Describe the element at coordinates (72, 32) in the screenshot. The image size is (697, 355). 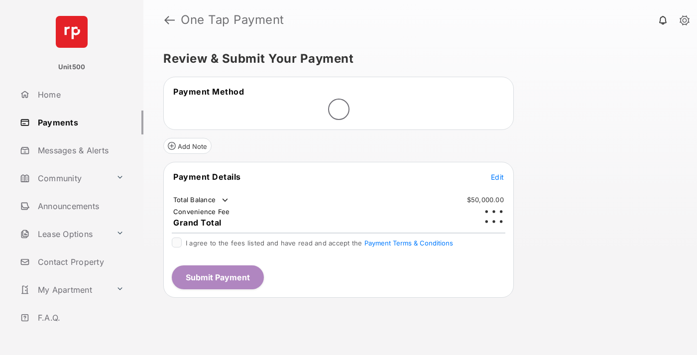
I see `img: svg+xml;base64,PHN2ZyB4bWxucz0iaHR0cDovL3d3dy53My5vcmcvMjAwMC9zdmciIHdpZHRoPSI2NCIgaGVpZ2h0PSI2NC...` at that location.